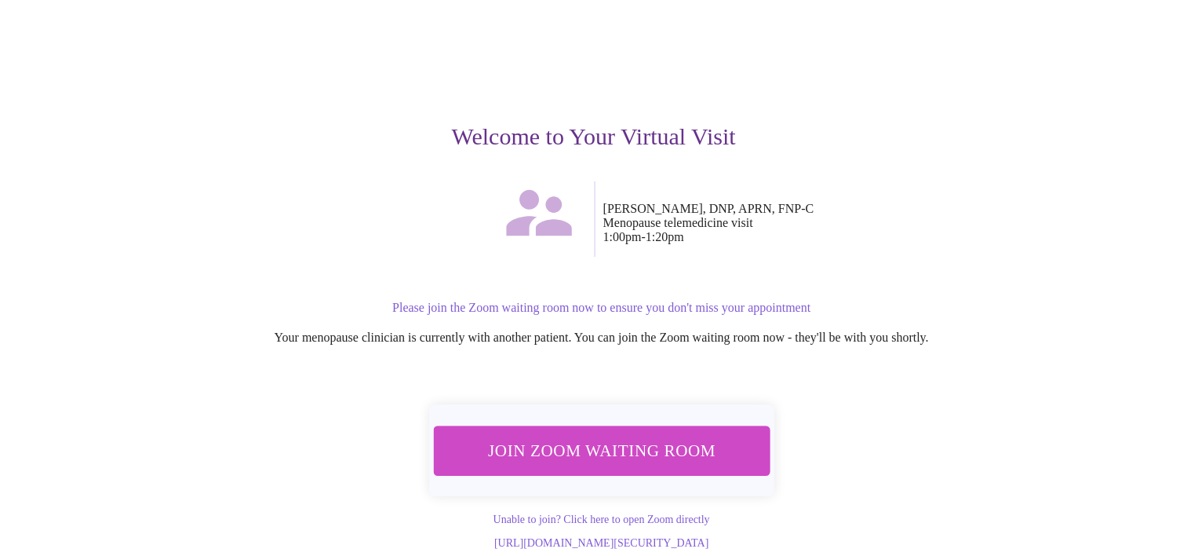 The height and width of the screenshot is (556, 1187). What do you see at coordinates (601, 450) in the screenshot?
I see `span: Join Zoom Waiting Room` at bounding box center [601, 450].